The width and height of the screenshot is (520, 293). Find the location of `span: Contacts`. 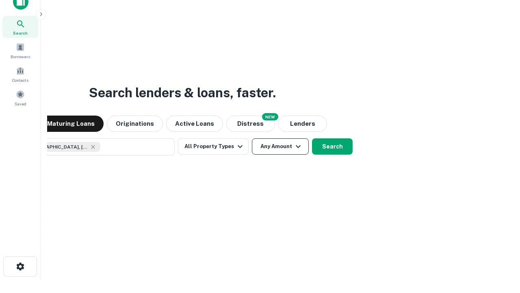

span: Contacts is located at coordinates (20, 80).